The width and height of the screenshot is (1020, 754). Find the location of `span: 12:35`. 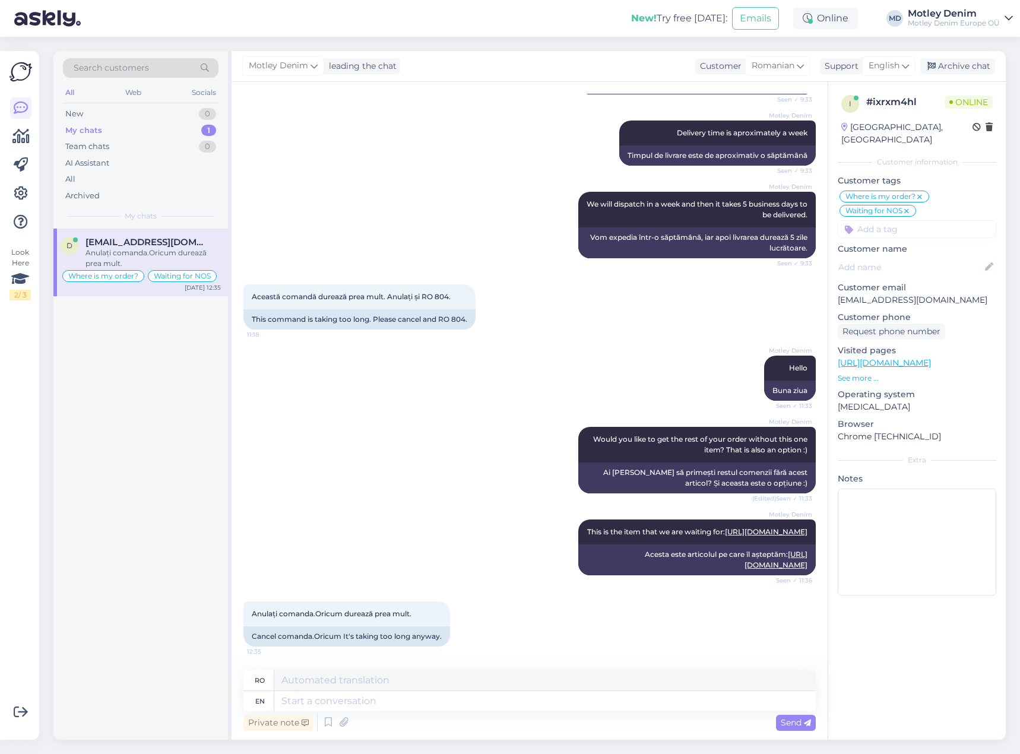

span: 12:35 is located at coordinates (269, 651).